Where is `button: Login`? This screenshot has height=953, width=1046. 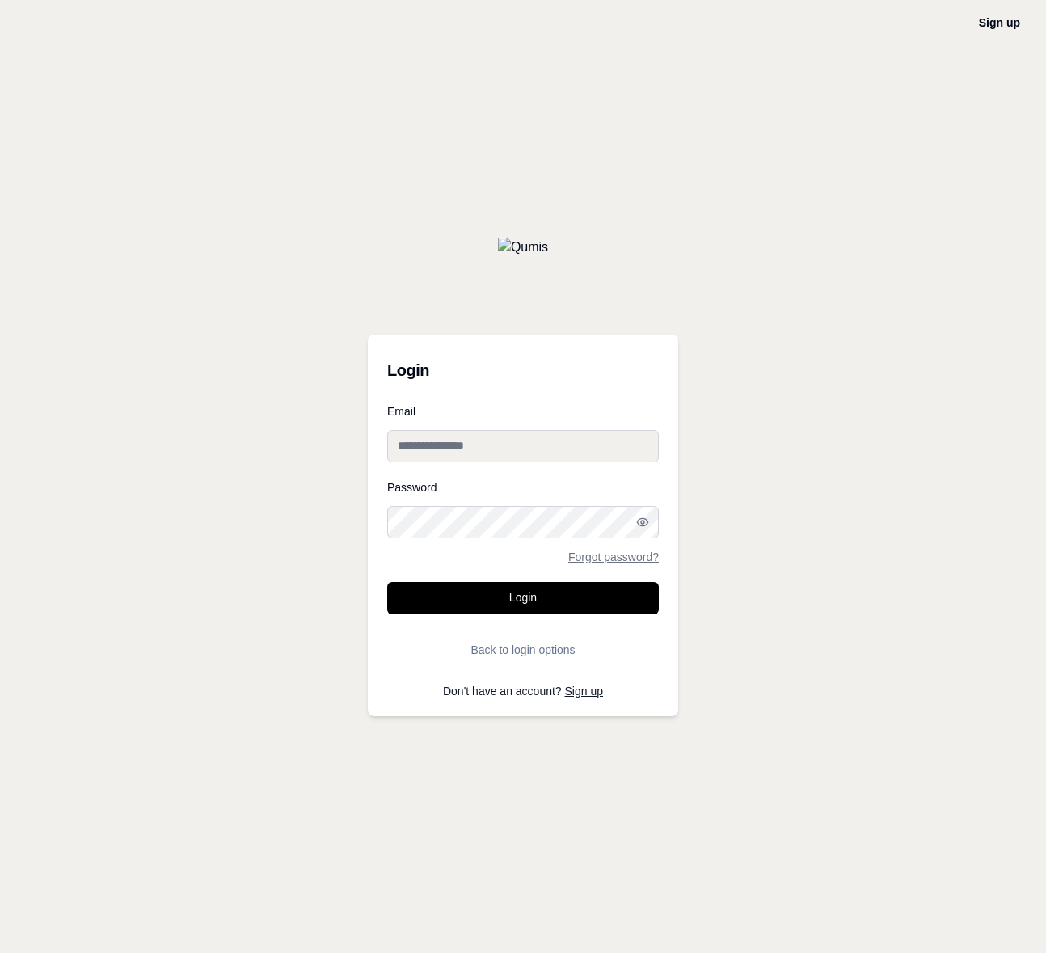 button: Login is located at coordinates (523, 598).